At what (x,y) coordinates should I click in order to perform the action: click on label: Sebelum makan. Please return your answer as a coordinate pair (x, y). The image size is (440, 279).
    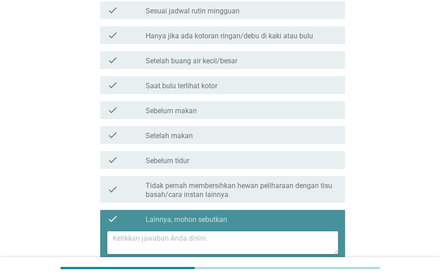
    Looking at the image, I should click on (171, 111).